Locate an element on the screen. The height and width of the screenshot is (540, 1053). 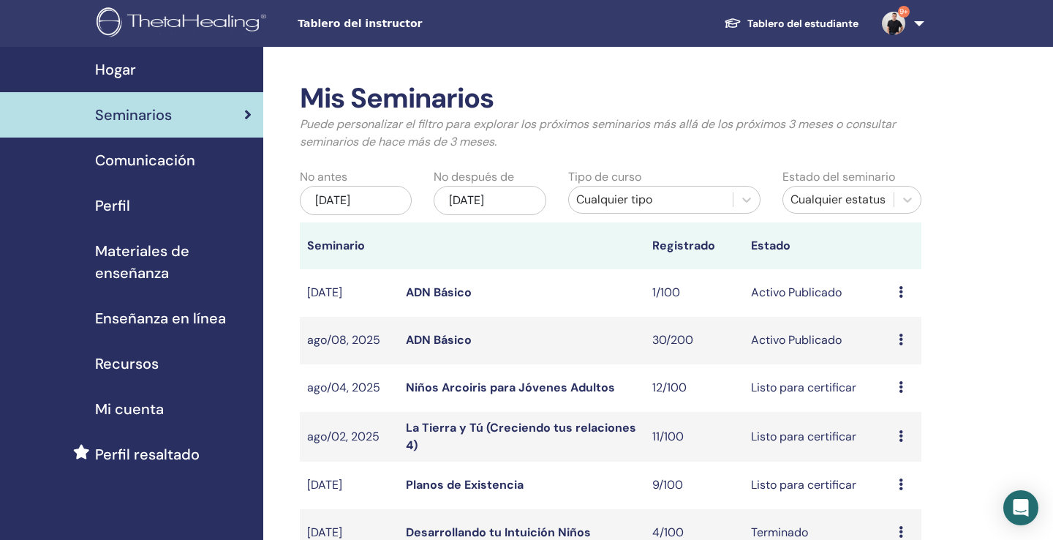
div: Open Intercom Messenger is located at coordinates (1021, 507).